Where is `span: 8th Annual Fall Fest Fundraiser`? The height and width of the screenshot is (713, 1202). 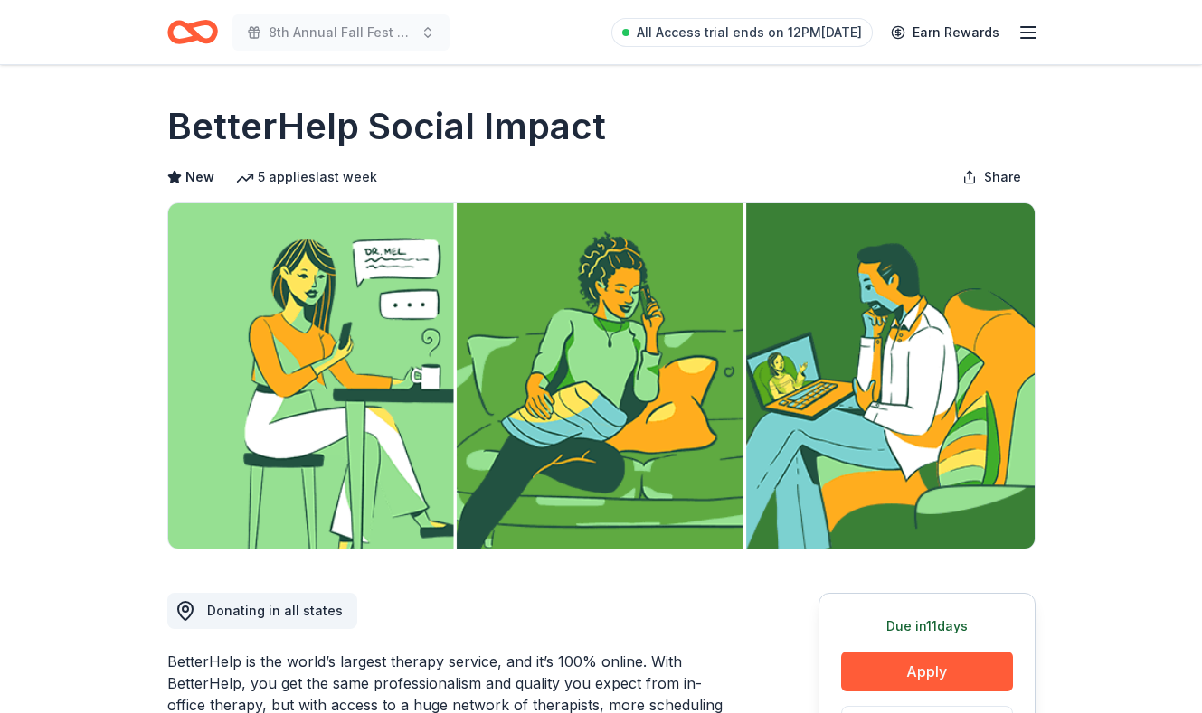
span: 8th Annual Fall Fest Fundraiser is located at coordinates (341, 33).